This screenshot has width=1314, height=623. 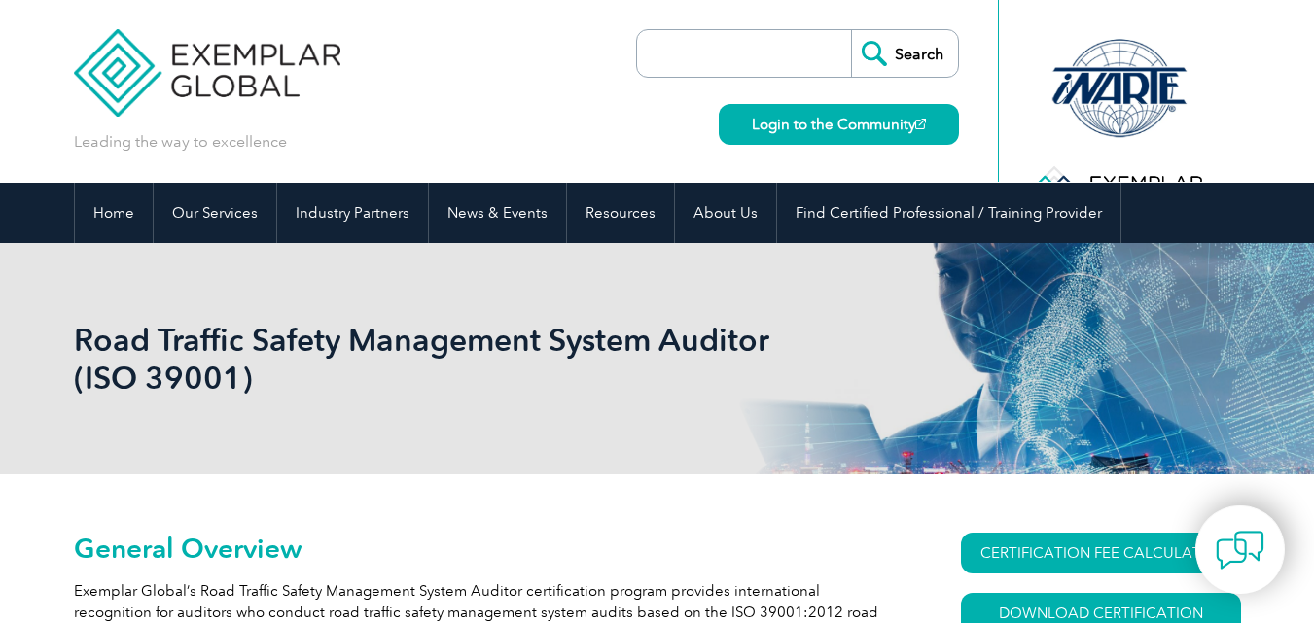 What do you see at coordinates (114, 213) in the screenshot?
I see `a: Home` at bounding box center [114, 213].